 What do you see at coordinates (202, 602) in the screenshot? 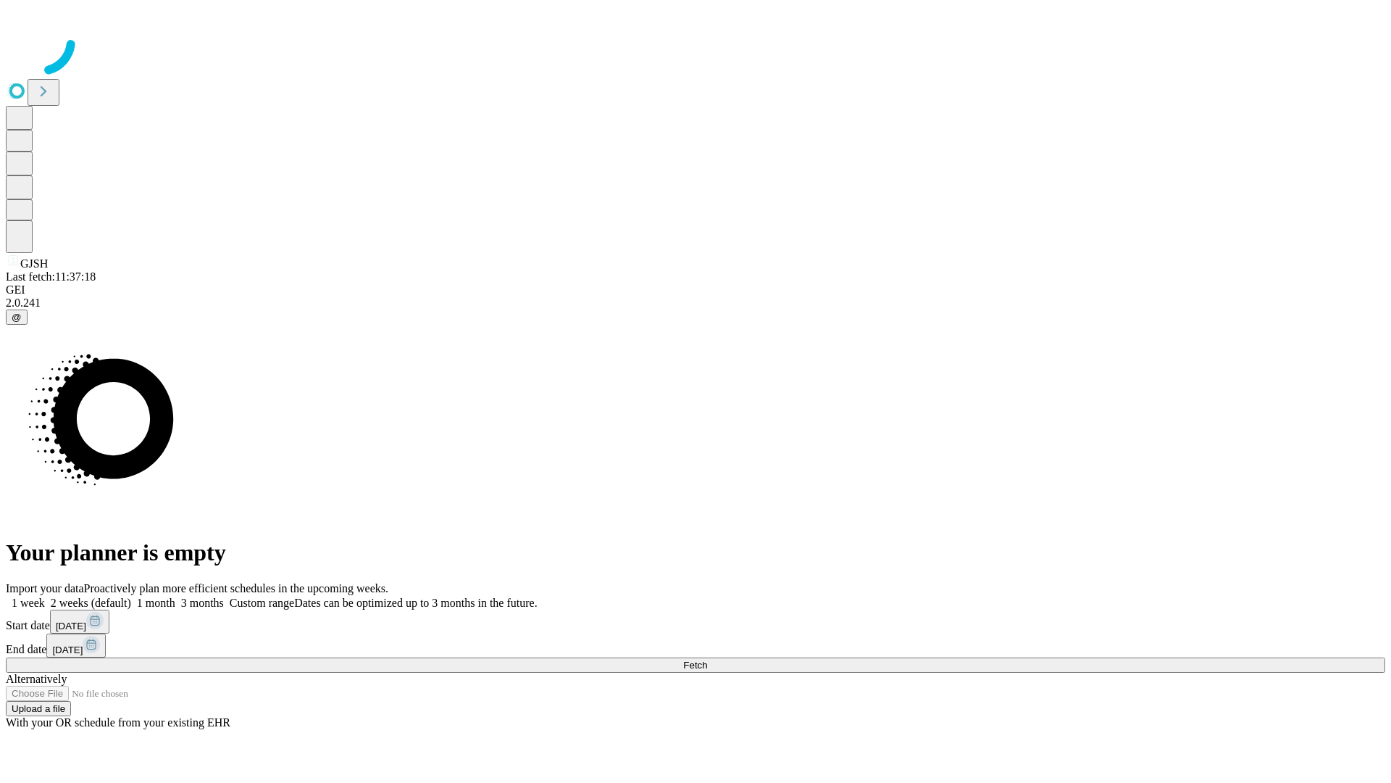
I see `span: 3 months` at bounding box center [202, 602].